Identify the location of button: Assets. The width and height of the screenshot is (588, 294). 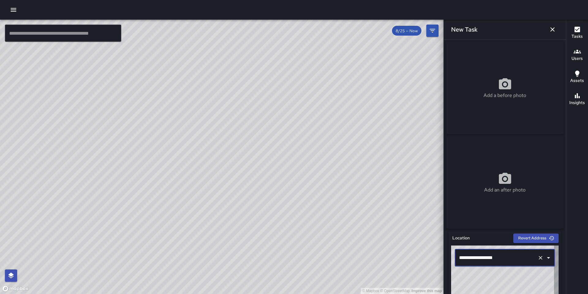
(577, 77).